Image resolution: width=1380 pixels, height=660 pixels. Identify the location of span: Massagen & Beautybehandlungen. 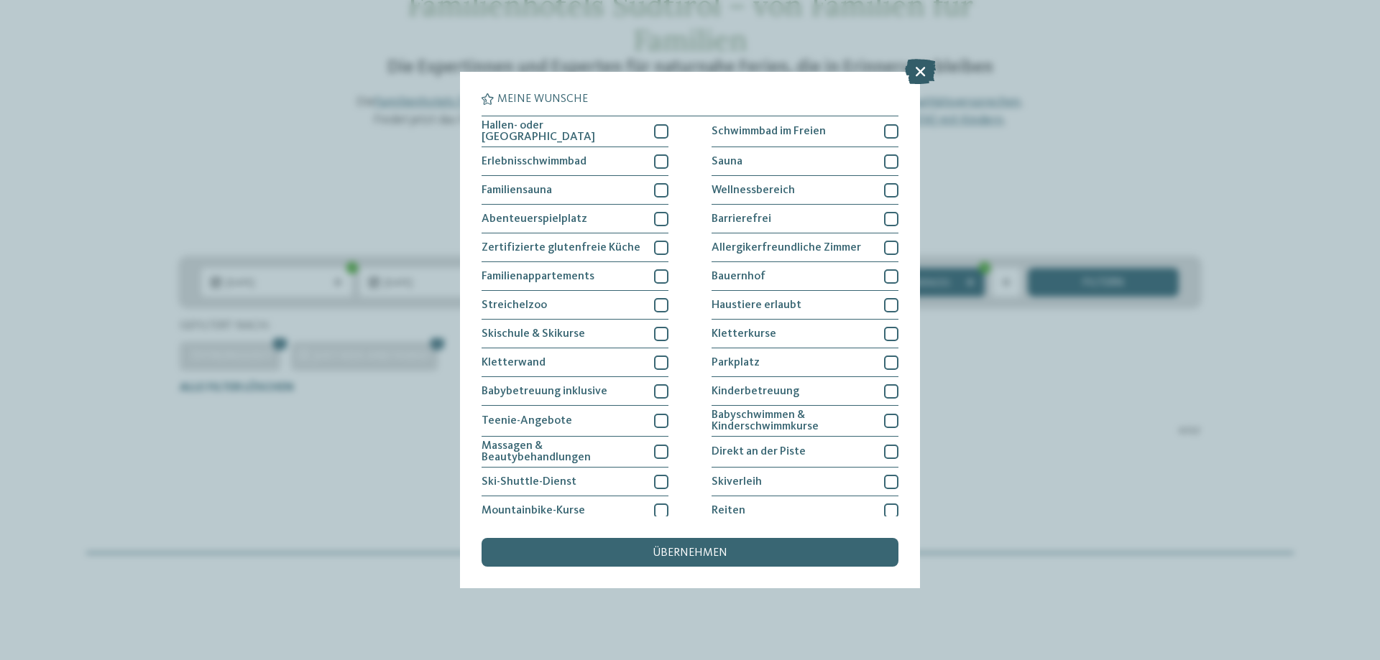
(562, 452).